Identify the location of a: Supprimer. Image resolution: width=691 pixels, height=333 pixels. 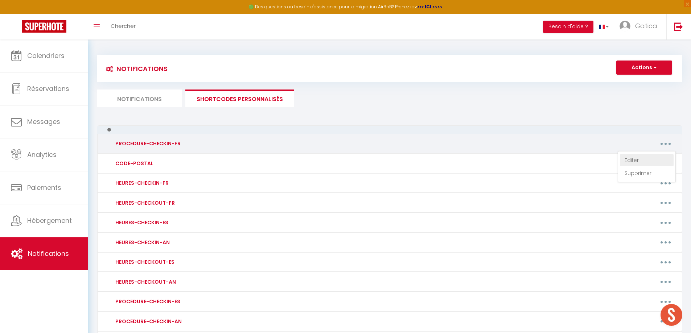
(647, 173).